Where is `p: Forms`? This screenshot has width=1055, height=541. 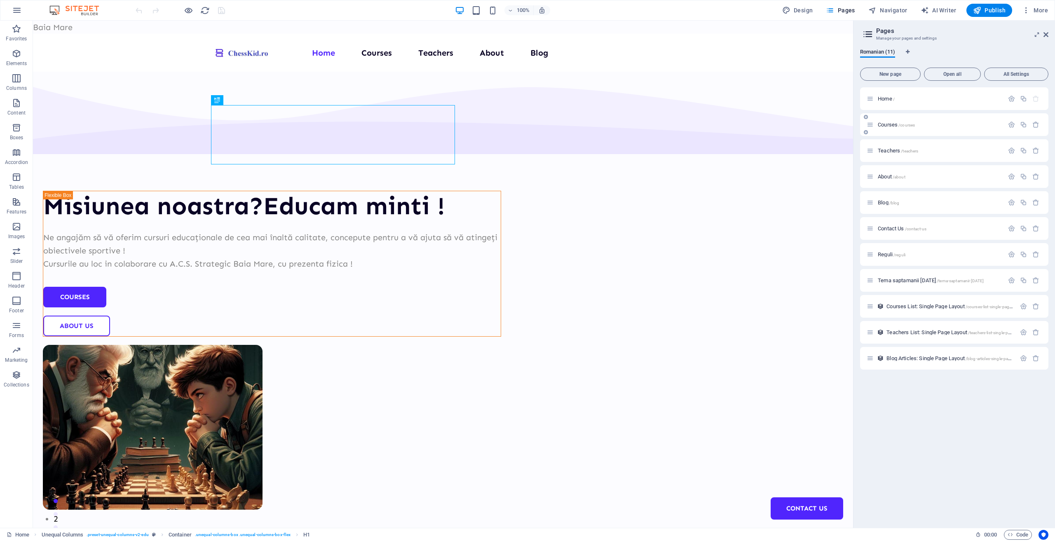 p: Forms is located at coordinates (16, 335).